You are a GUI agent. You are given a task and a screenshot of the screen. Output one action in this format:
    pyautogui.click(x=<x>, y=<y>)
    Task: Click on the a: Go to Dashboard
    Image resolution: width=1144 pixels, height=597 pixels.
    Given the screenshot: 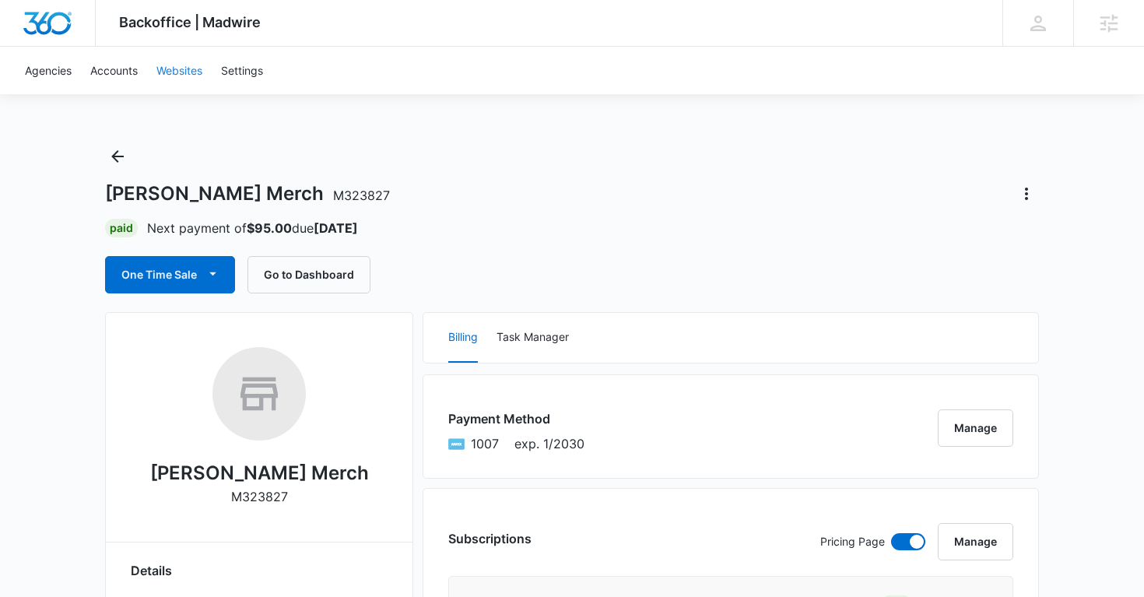 What is the action you would take?
    pyautogui.click(x=309, y=275)
    